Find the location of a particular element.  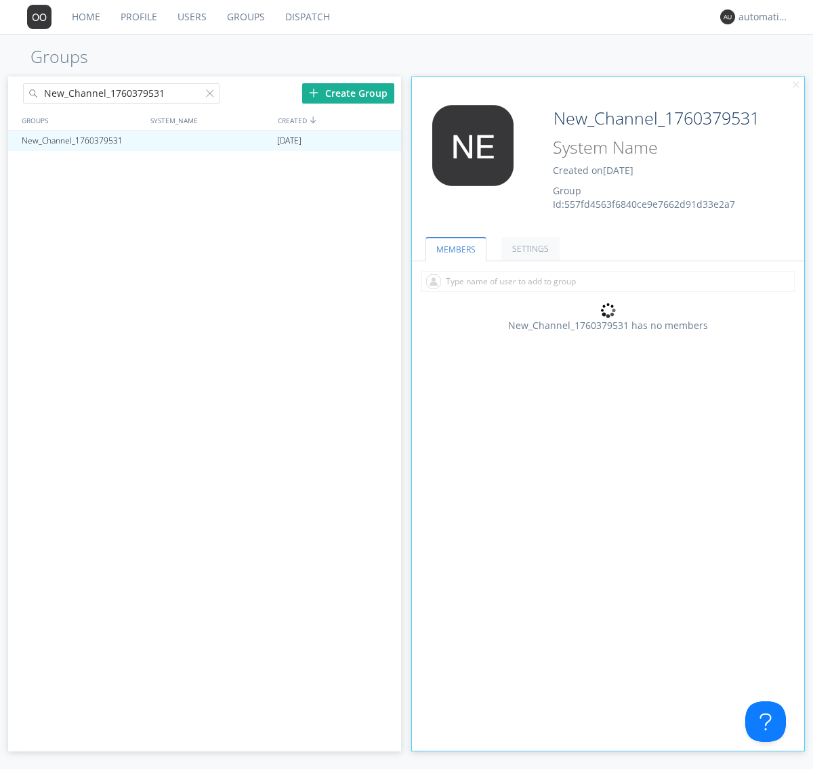

a: SETTINGS is located at coordinates (530, 249).